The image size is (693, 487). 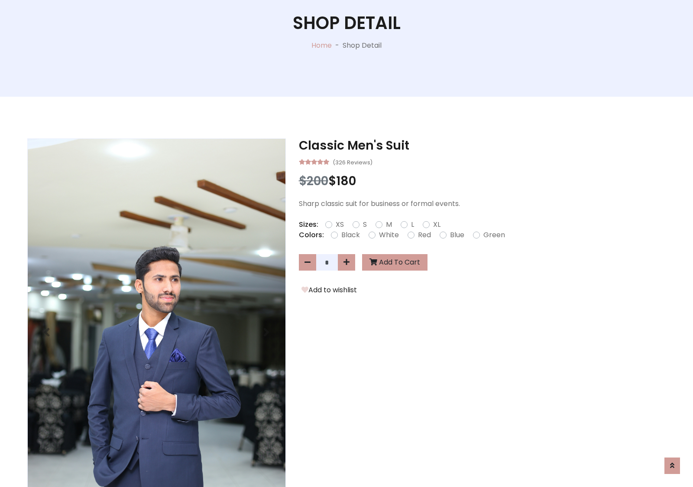 What do you see at coordinates (309, 224) in the screenshot?
I see `p: Sizes:` at bounding box center [309, 224].